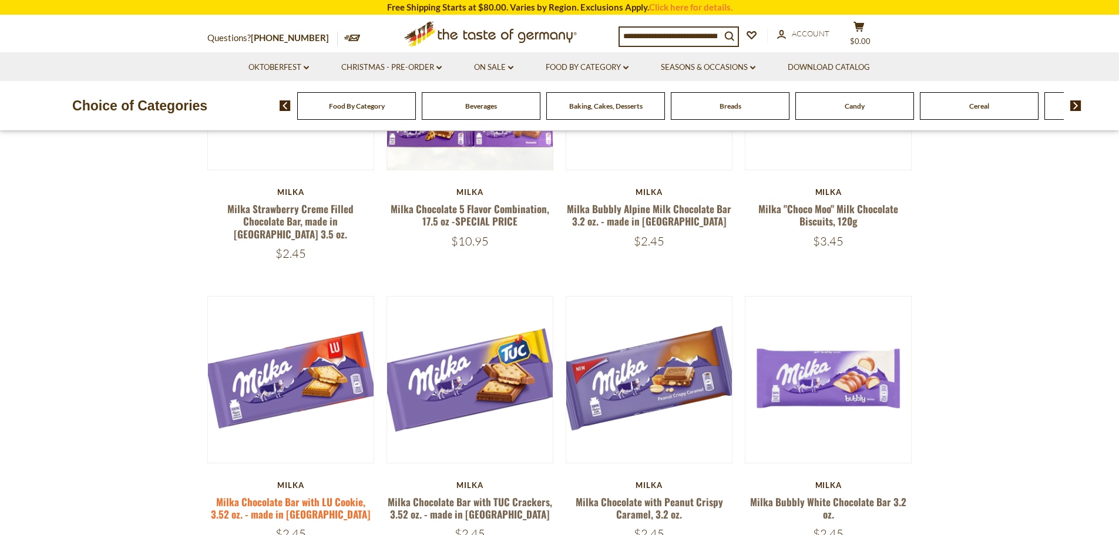 This screenshot has width=1119, height=535. What do you see at coordinates (470, 215) in the screenshot?
I see `a: Milka Chocolate 5 Flavor Combination, 17.5 oz -SPECIAL PRICE` at bounding box center [470, 215].